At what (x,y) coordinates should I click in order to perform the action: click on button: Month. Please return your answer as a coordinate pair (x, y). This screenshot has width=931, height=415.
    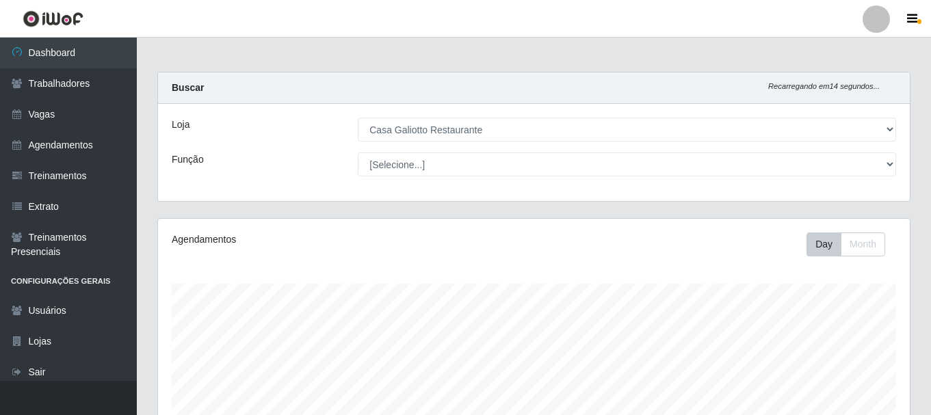
    Looking at the image, I should click on (863, 244).